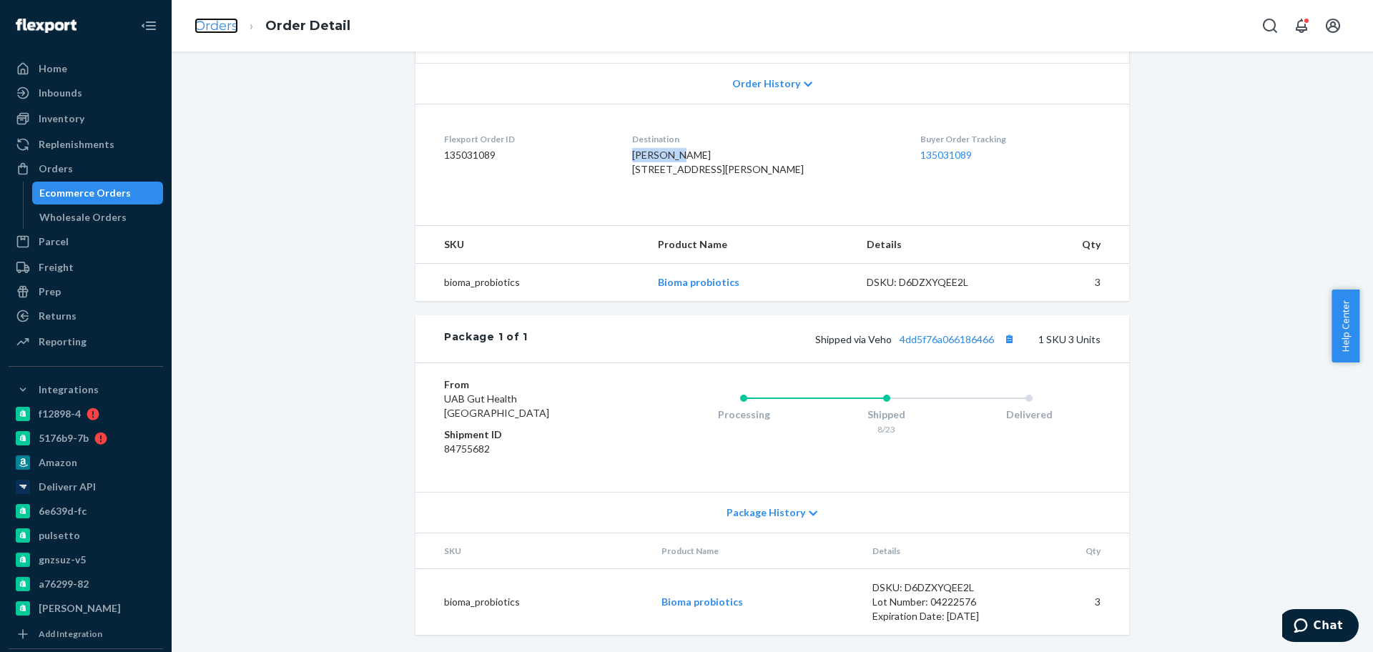 The image size is (1373, 652). What do you see at coordinates (98, 217) in the screenshot?
I see `a: Wholesale Orders` at bounding box center [98, 217].